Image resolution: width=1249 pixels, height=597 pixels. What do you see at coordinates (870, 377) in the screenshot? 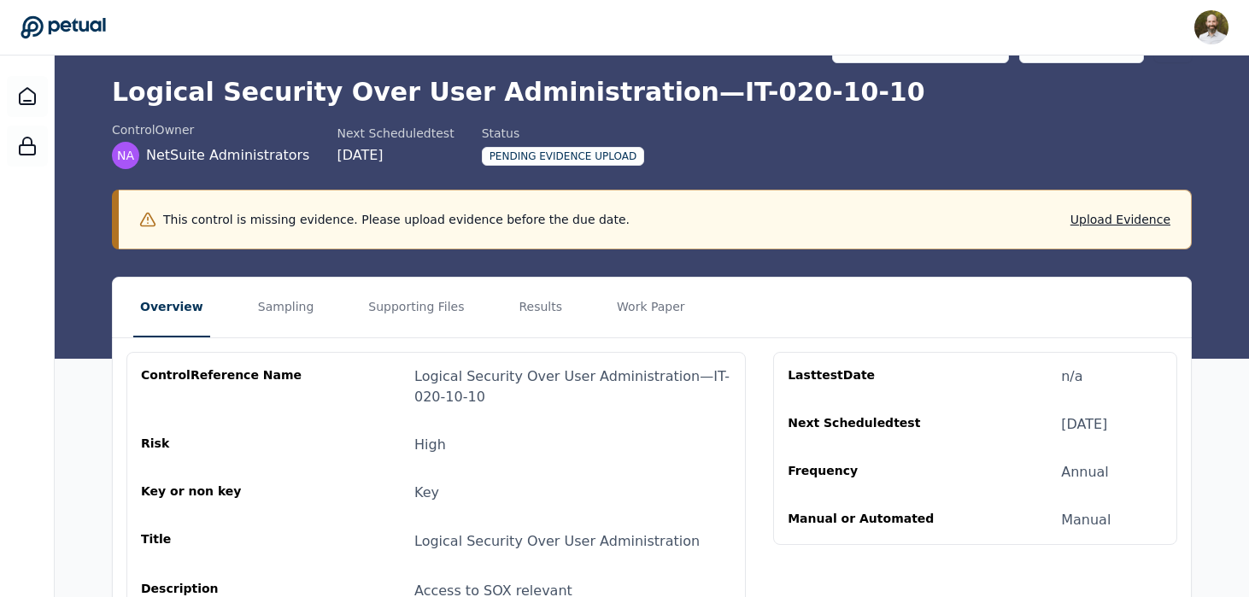
I see `div: Last test Date` at bounding box center [870, 377].